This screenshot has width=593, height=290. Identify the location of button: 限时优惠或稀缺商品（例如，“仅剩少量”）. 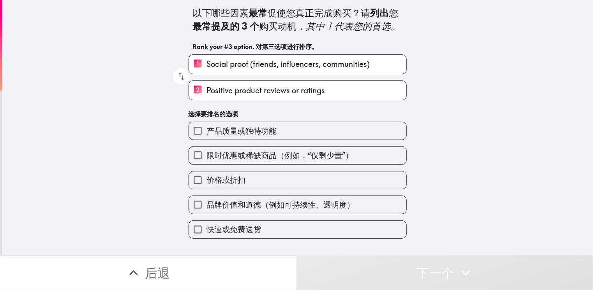
(298, 155).